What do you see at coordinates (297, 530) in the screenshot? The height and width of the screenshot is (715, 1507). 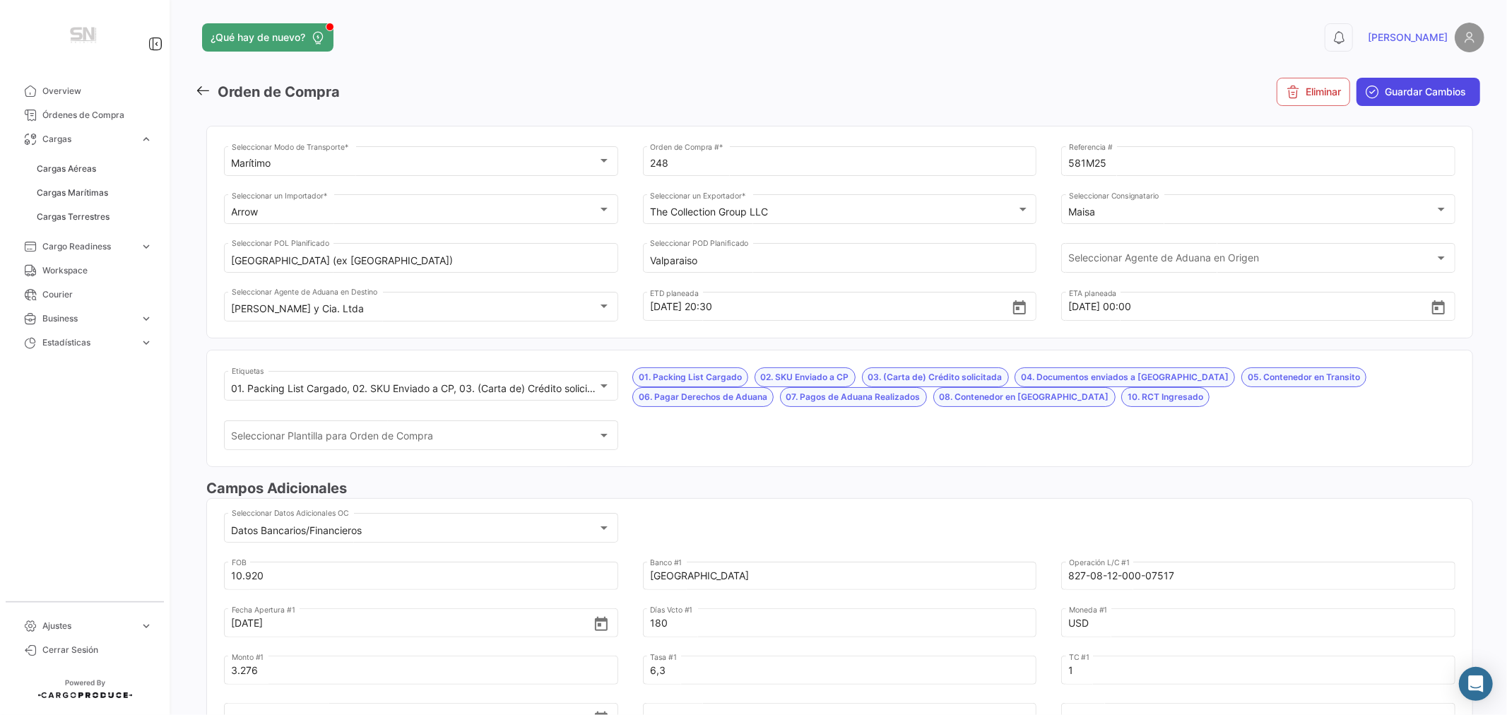 I see `mat-select-trigger: Datos Bancarios/Financieros` at bounding box center [297, 530].